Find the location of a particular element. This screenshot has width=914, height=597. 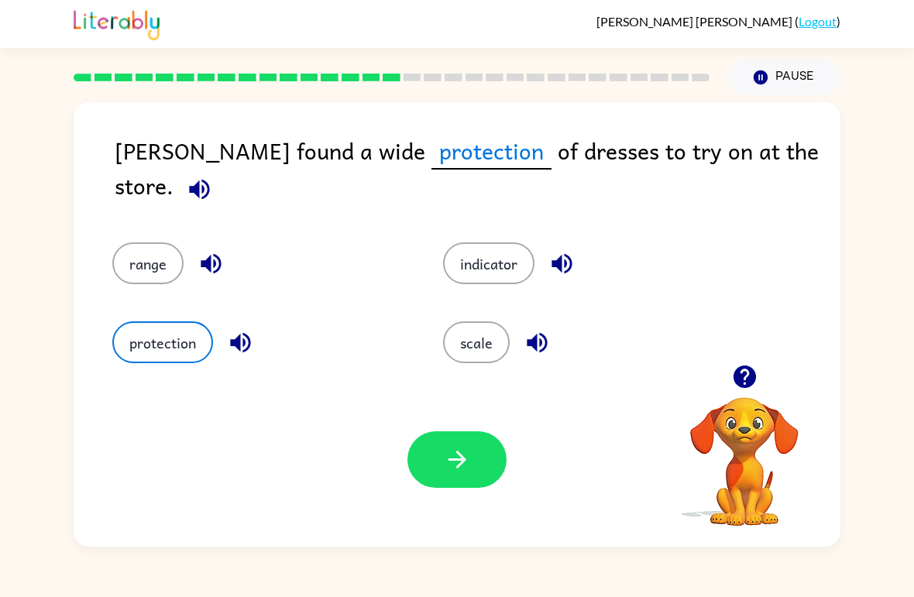

button: scale is located at coordinates (476, 342).